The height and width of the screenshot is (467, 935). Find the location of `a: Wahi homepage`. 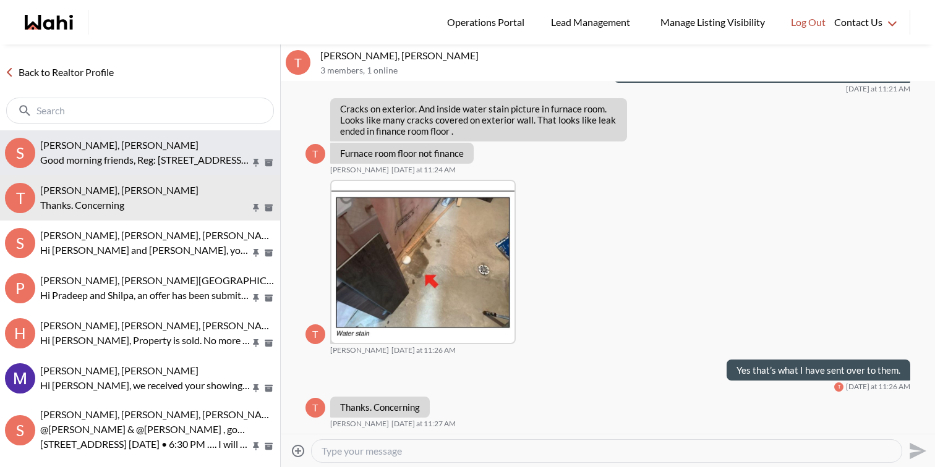

a: Wahi homepage is located at coordinates (49, 22).